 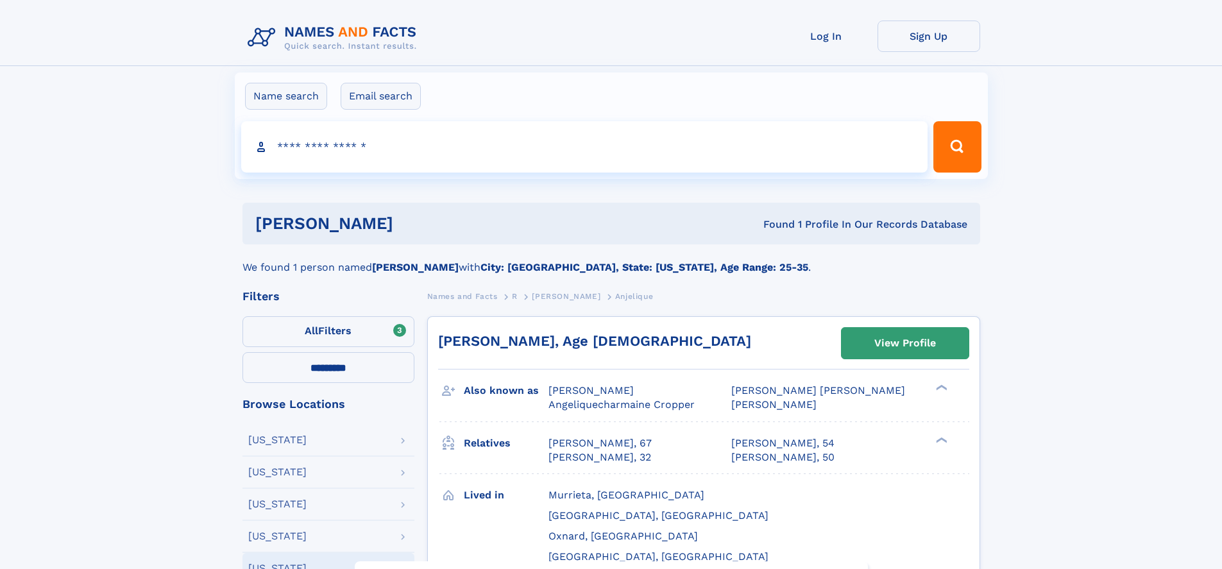 I want to click on a: Names and Facts, so click(x=462, y=296).